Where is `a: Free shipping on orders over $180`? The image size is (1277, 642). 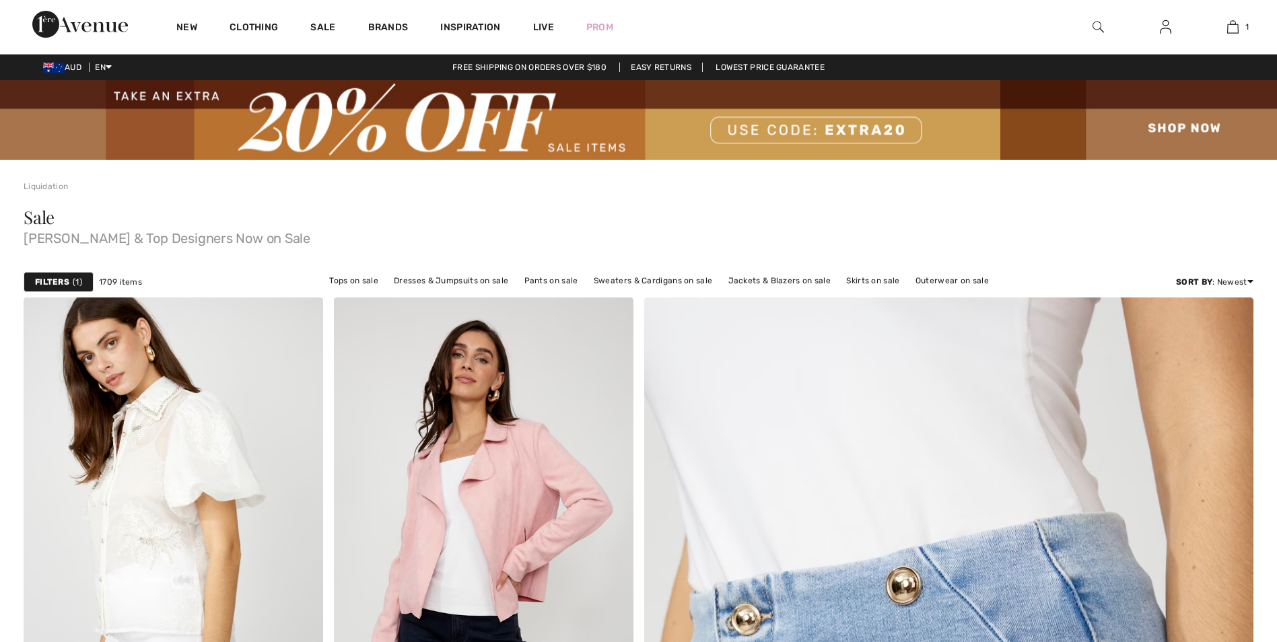 a: Free shipping on orders over $180 is located at coordinates (529, 67).